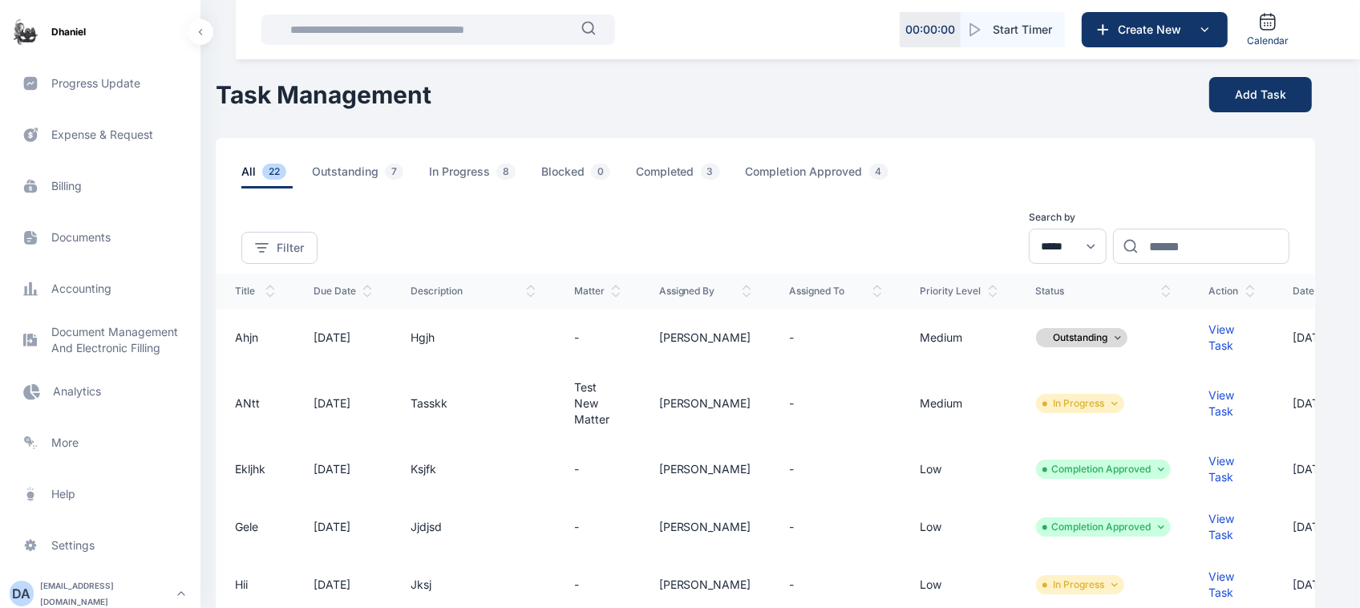 The width and height of the screenshot is (1360, 608). What do you see at coordinates (100, 545) in the screenshot?
I see `span: settings` at bounding box center [100, 545].